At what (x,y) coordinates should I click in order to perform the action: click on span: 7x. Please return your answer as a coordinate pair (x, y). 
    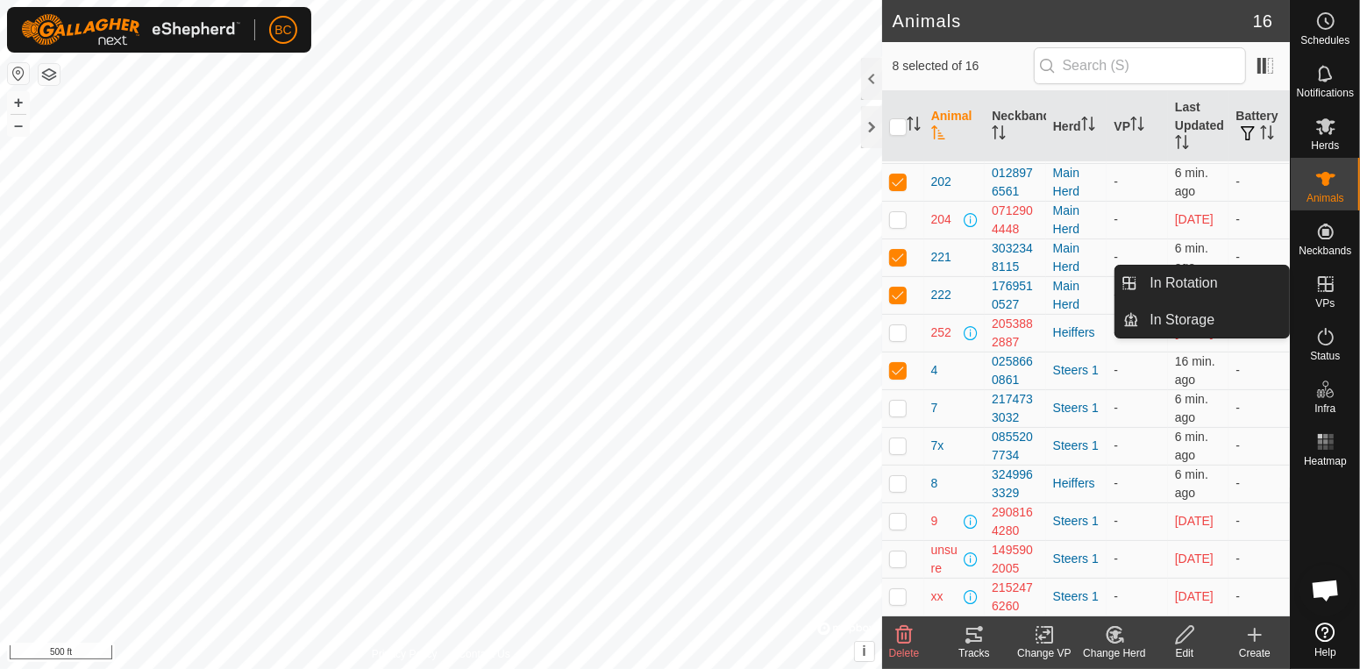
    Looking at the image, I should click on (937, 445).